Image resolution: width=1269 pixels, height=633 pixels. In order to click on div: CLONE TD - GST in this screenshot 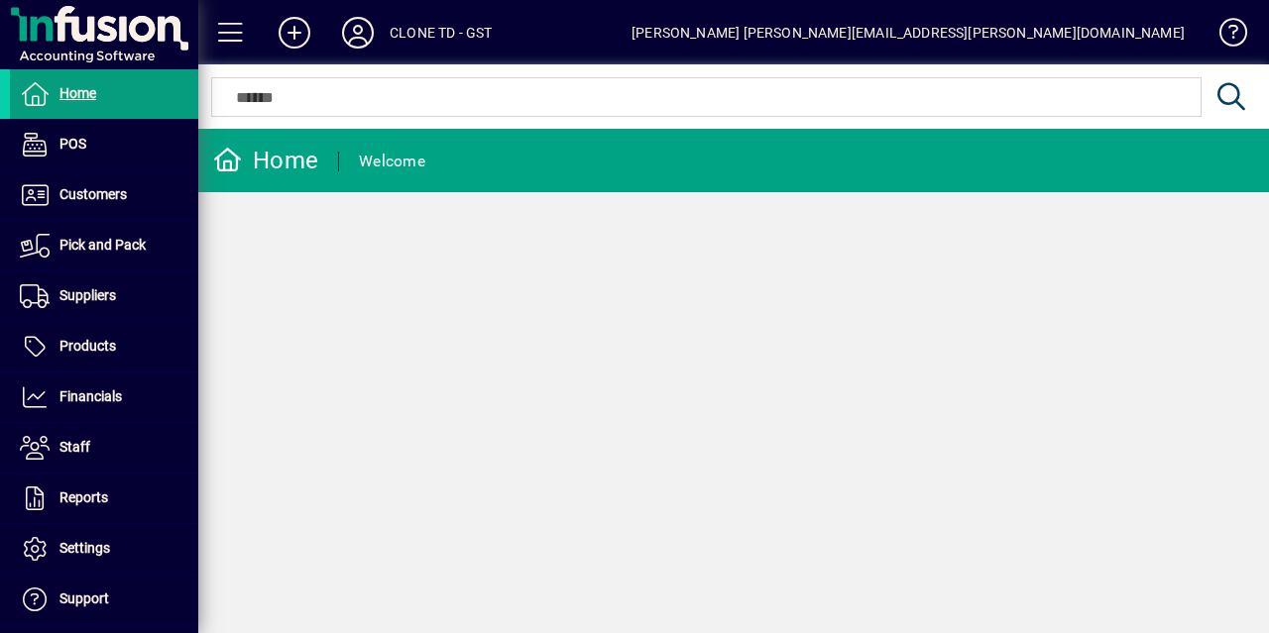, I will do `click(440, 33)`.